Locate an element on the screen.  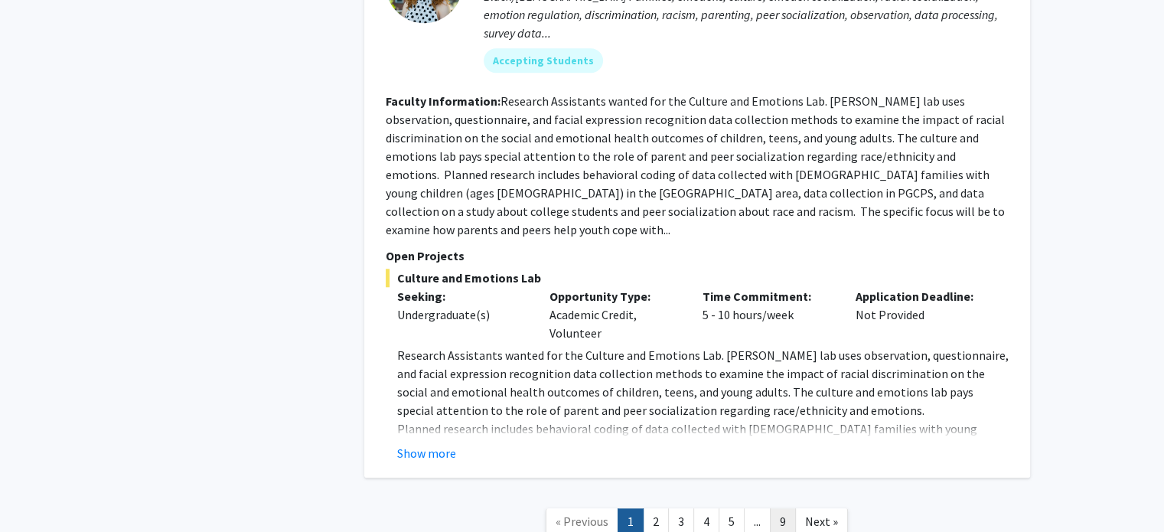
mat-chip: Accepting Students is located at coordinates (544, 60).